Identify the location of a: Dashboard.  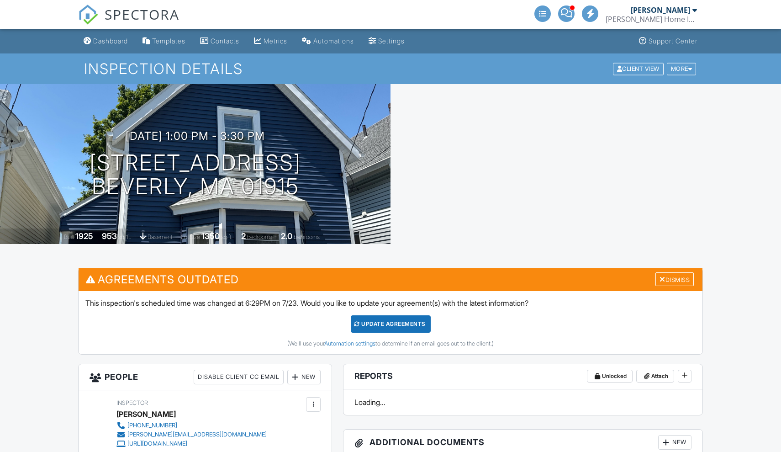
(106, 41).